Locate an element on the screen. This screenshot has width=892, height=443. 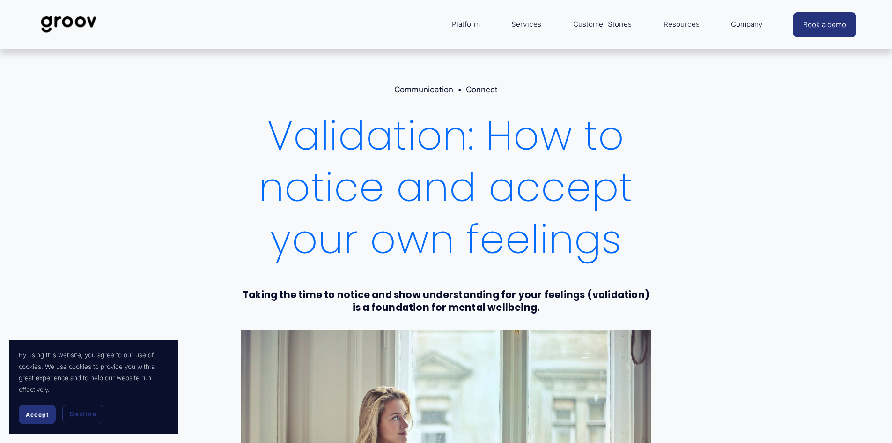
button: Decline is located at coordinates (83, 414).